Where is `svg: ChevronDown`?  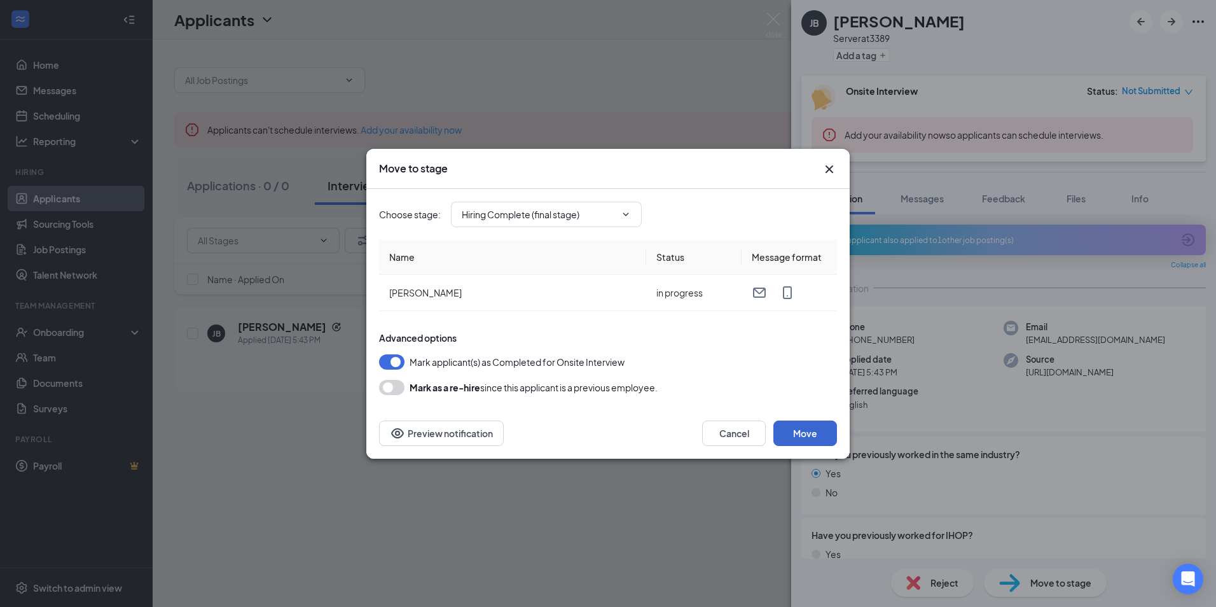 svg: ChevronDown is located at coordinates (626, 214).